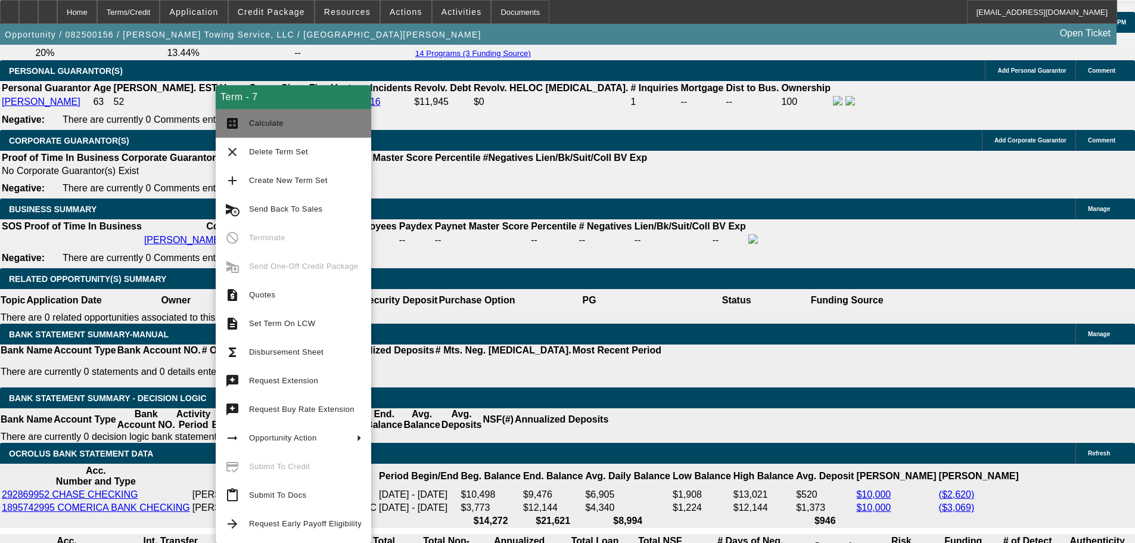  I want to click on td: $1,908, so click(702, 494).